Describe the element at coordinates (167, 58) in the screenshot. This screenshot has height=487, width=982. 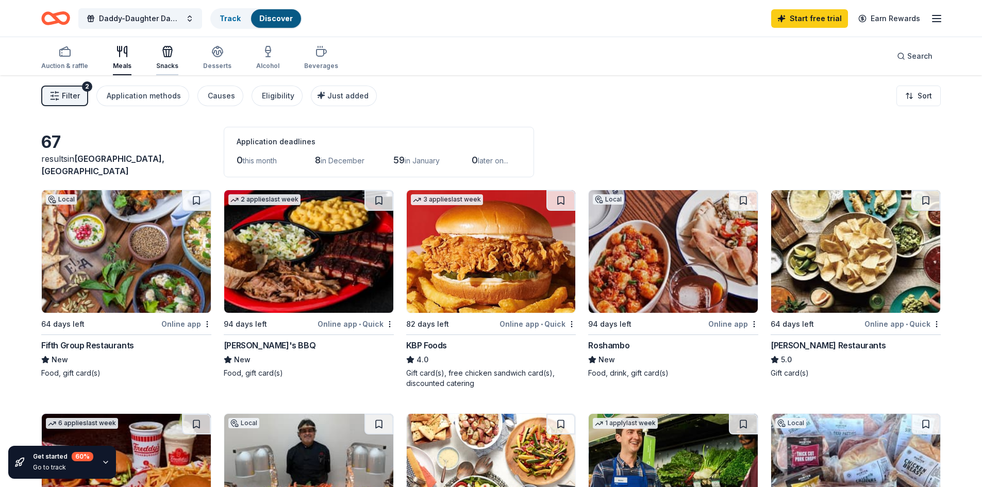
I see `button: Snacks` at that location.